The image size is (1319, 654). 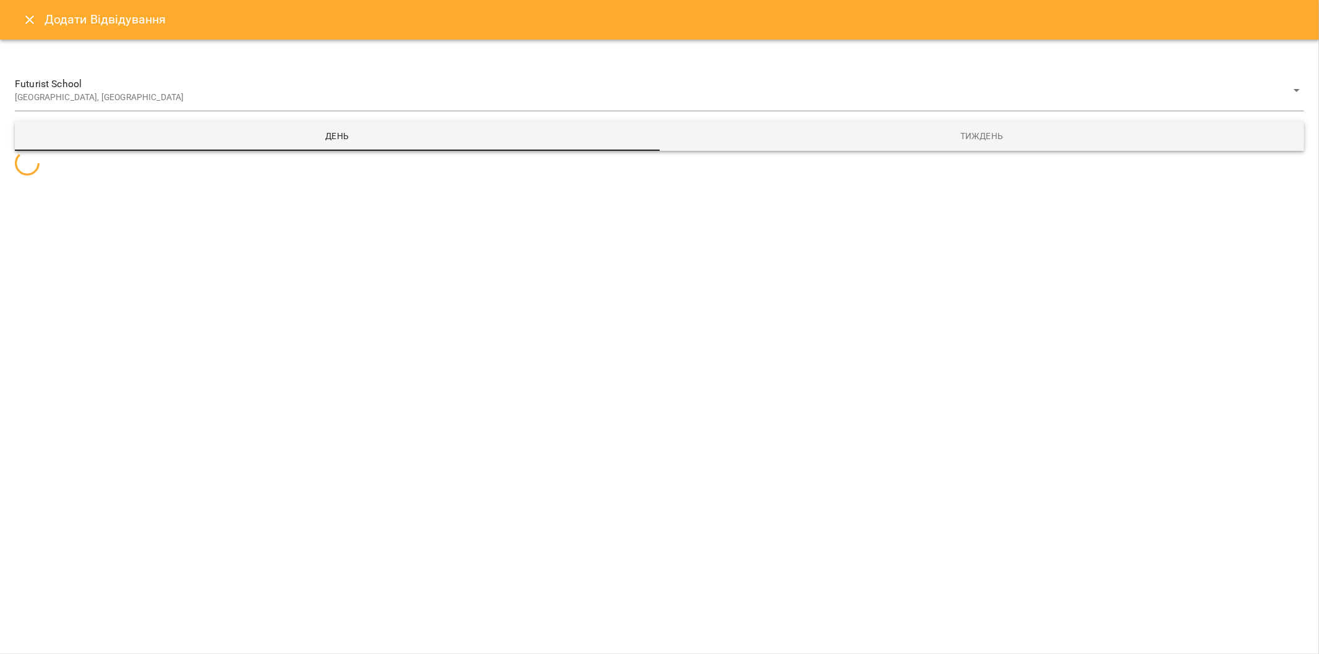 I want to click on span: Futurist School, so click(x=652, y=84).